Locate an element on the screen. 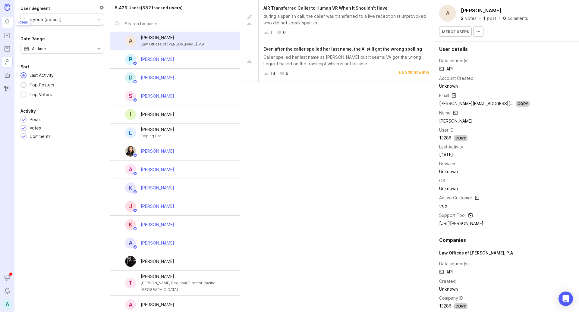 The image size is (579, 312). div: Data source(s) is located at coordinates (454, 264).